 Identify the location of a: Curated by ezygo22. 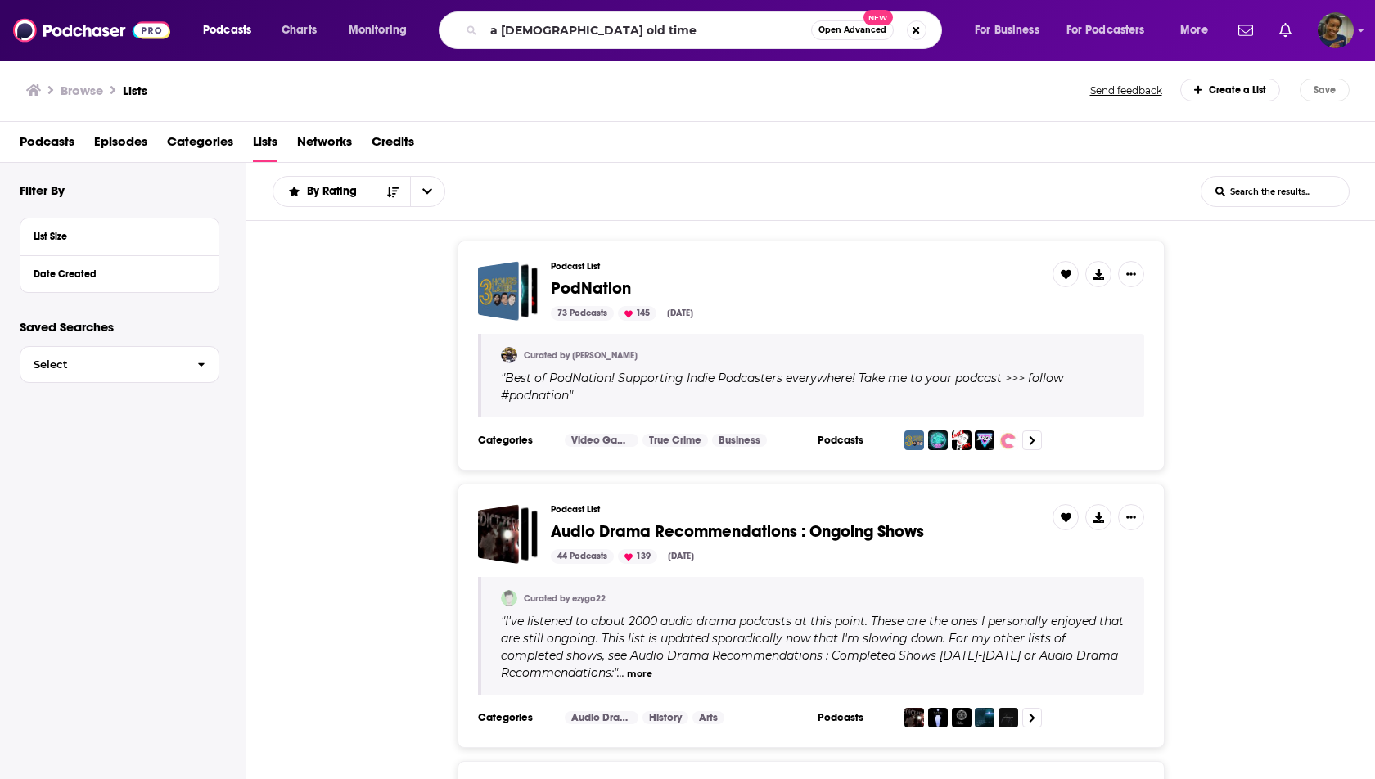
(565, 598).